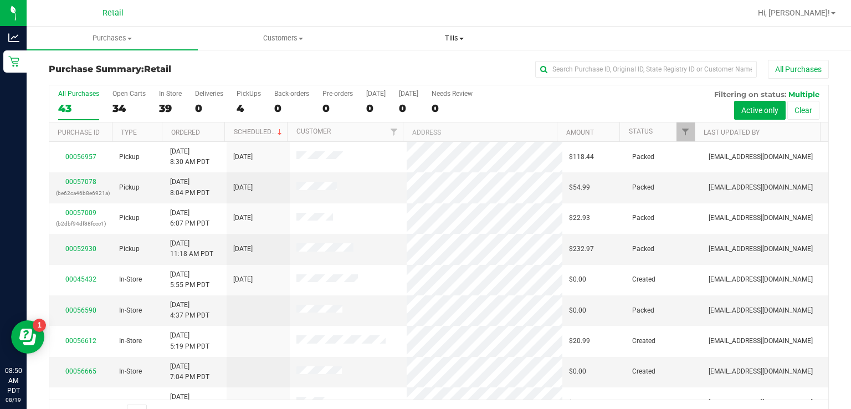  I want to click on h3: Purchase Summary:, so click(178, 69).